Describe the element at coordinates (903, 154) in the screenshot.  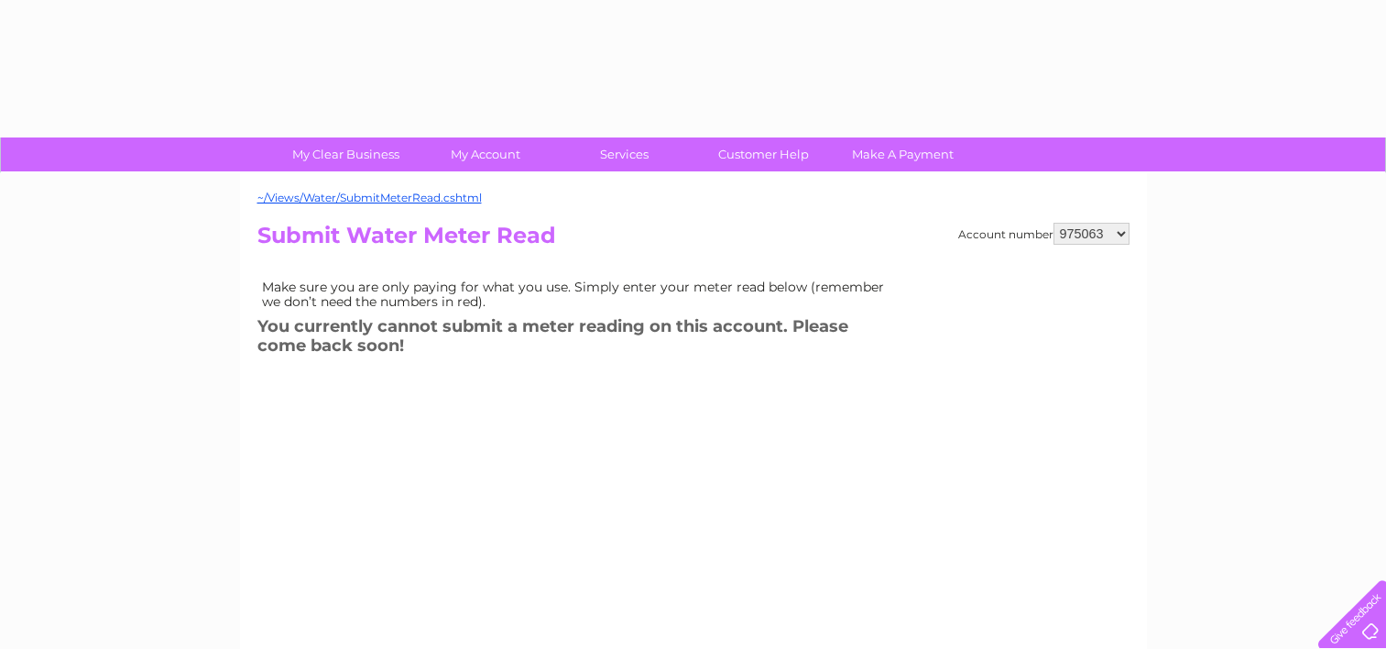
I see `a: Make A Payment` at that location.